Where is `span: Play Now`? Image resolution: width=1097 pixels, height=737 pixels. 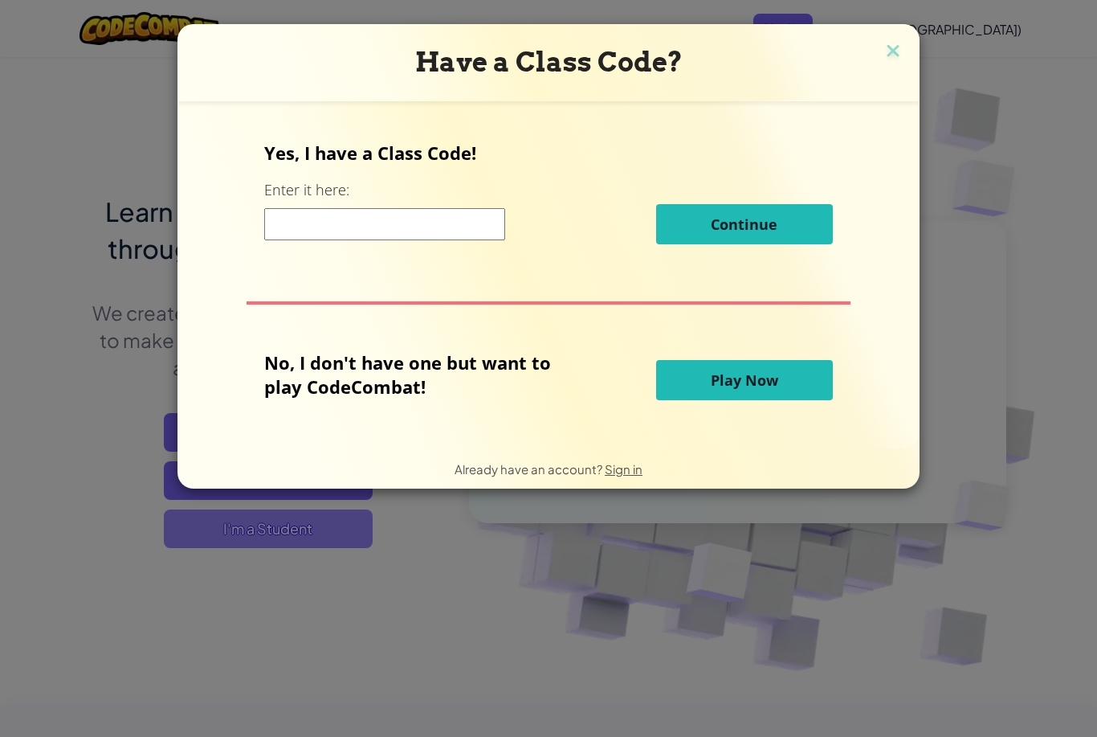 span: Play Now is located at coordinates (745, 380).